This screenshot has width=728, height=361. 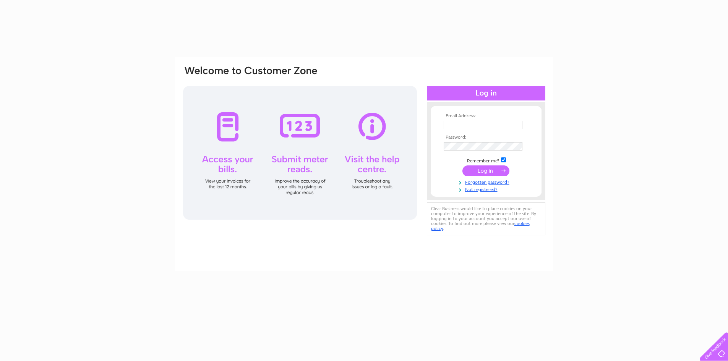 I want to click on th: Email Address:, so click(x=486, y=116).